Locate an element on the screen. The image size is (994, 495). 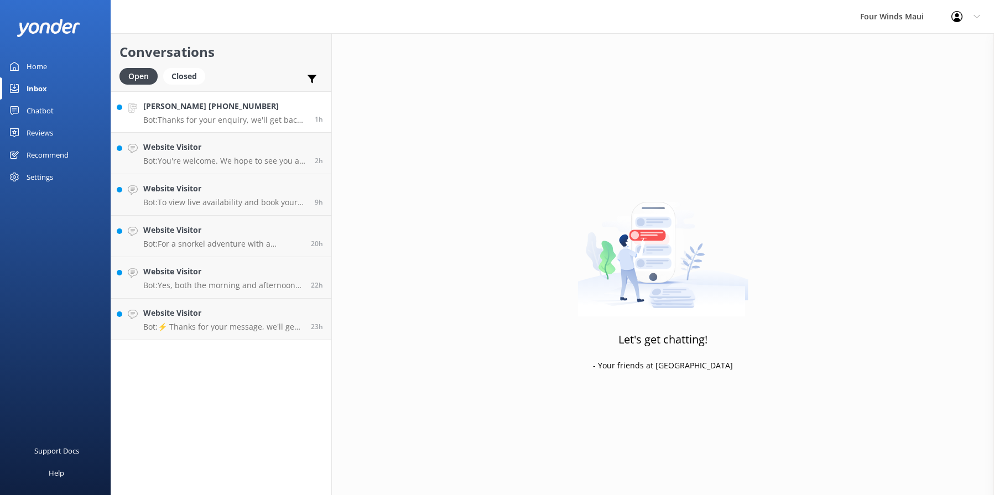
h2: Conversations is located at coordinates (221, 52).